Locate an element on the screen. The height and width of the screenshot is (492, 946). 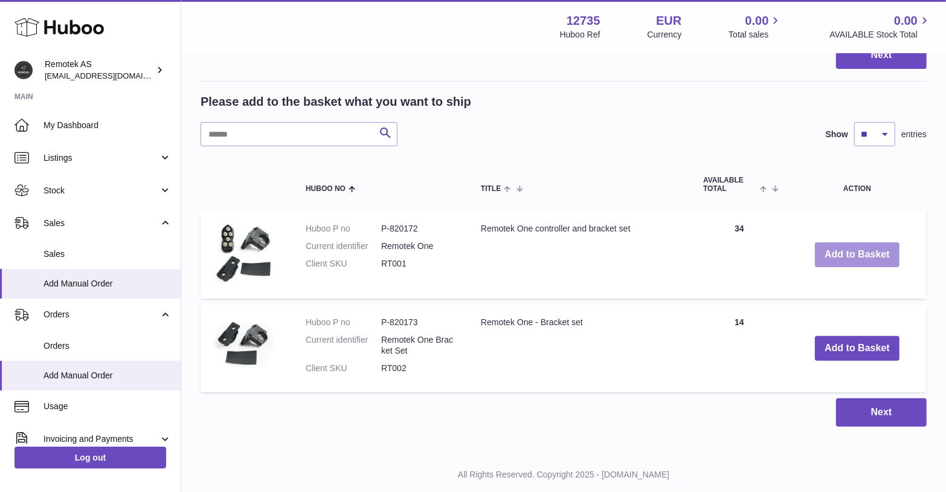
span: entries is located at coordinates (914, 134).